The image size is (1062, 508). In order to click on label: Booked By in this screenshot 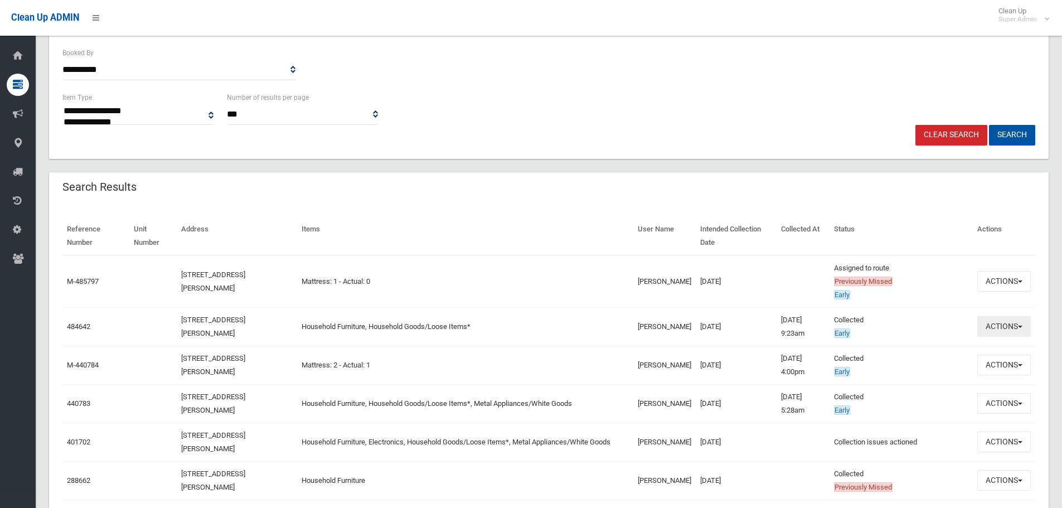, I will do `click(78, 53)`.